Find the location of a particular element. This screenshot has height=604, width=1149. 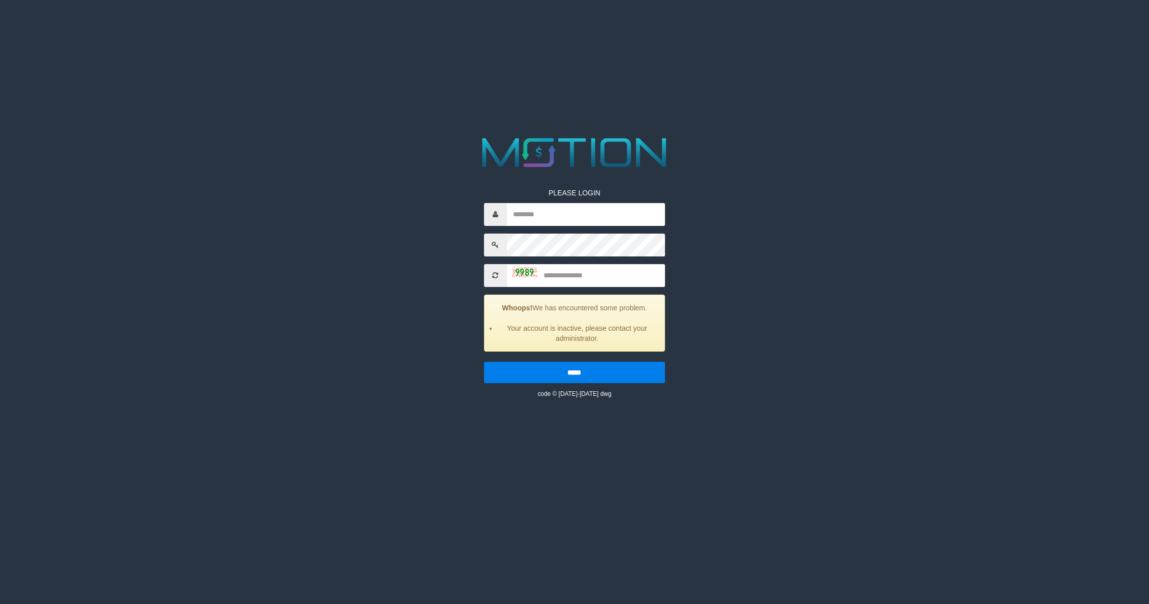

img: MOTION_logo.png is located at coordinates (575, 153).